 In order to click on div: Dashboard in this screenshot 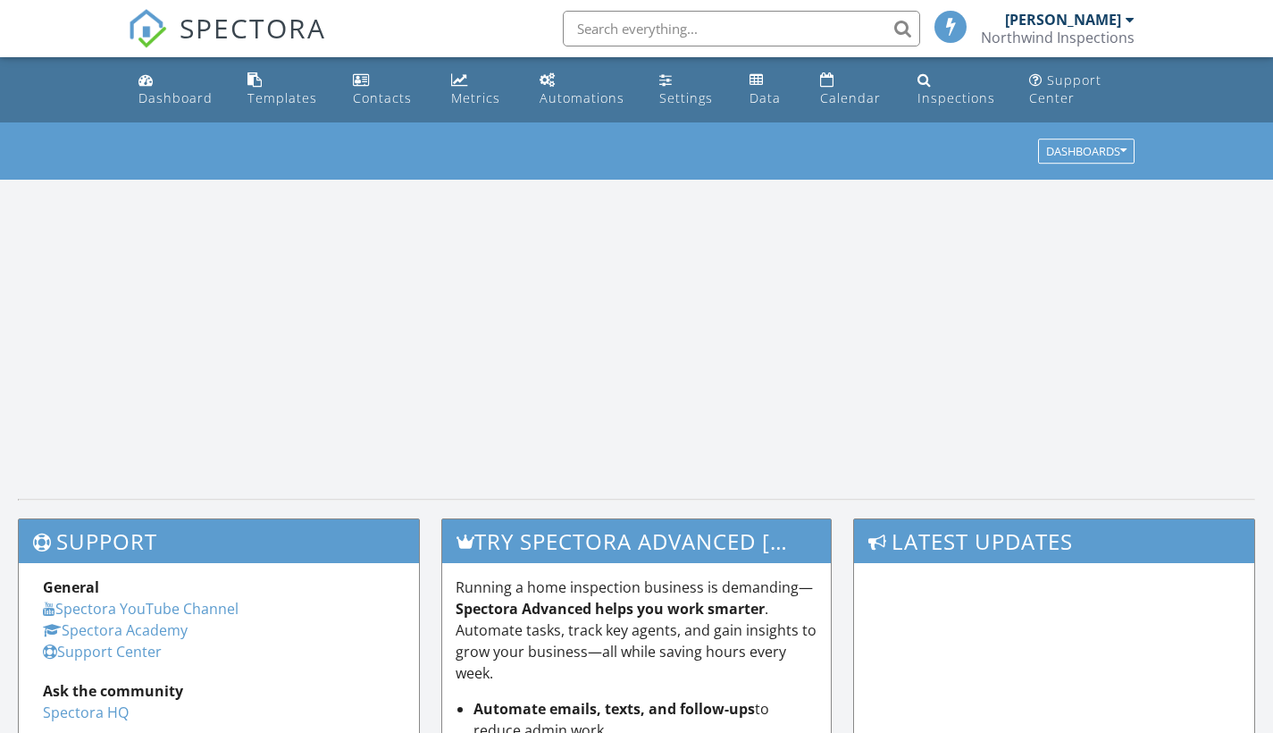, I will do `click(175, 97)`.